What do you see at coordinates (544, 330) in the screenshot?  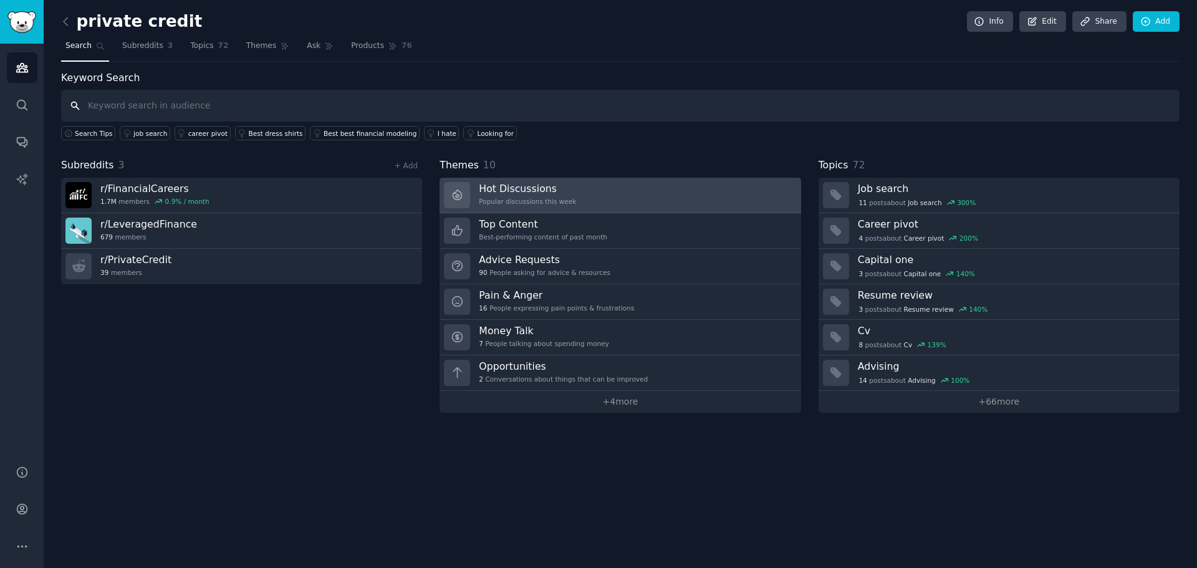 I see `h3: Money Talk` at bounding box center [544, 330].